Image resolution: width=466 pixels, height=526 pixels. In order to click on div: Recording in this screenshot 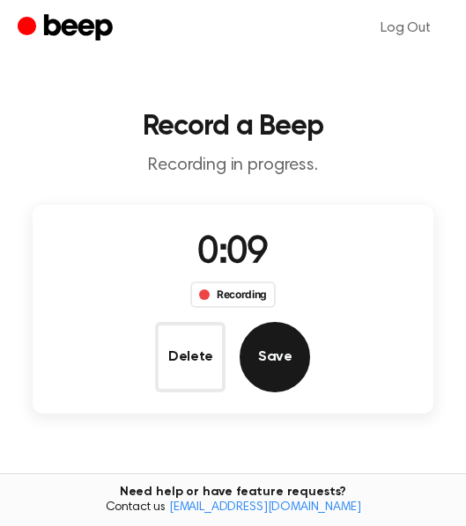, I will do `click(232, 295)`.